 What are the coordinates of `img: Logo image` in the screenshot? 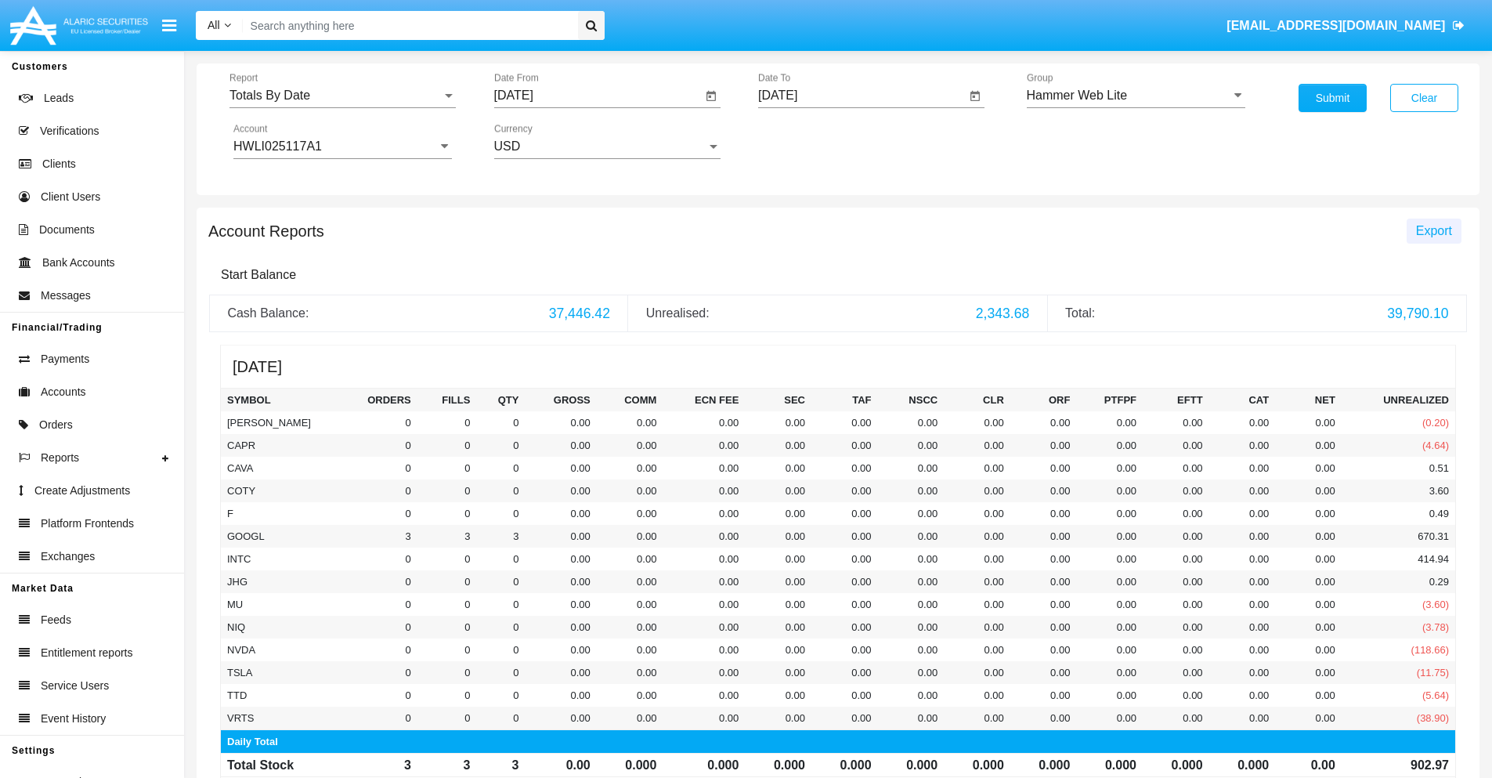 It's located at (79, 25).